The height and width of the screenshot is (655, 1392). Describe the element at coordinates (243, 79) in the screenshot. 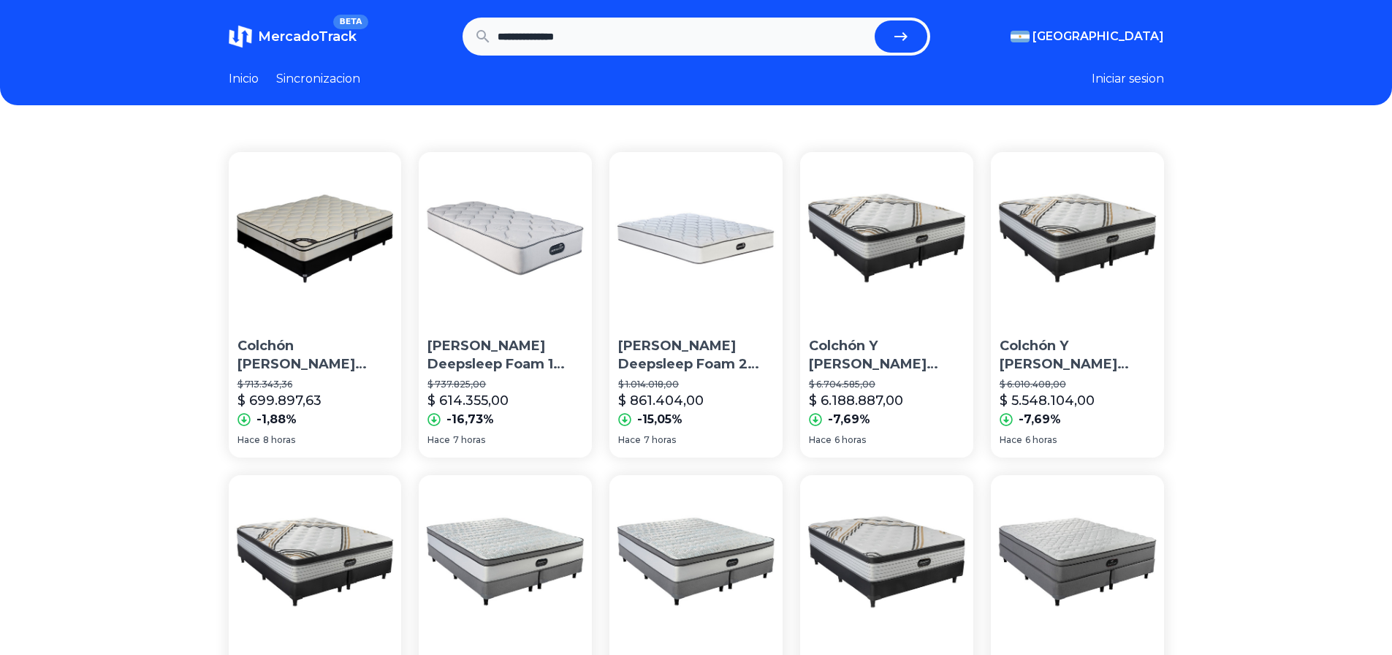

I see `a: Inicio` at that location.